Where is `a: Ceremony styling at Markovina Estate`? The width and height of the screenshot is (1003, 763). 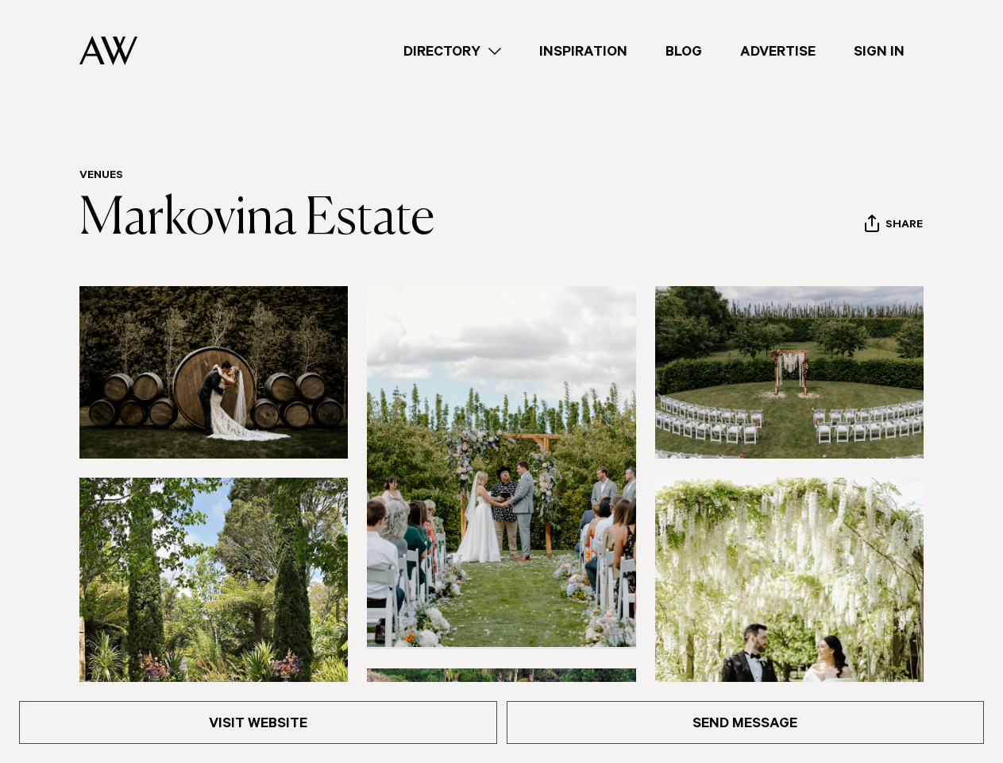 a: Ceremony styling at Markovina Estate is located at coordinates (501, 467).